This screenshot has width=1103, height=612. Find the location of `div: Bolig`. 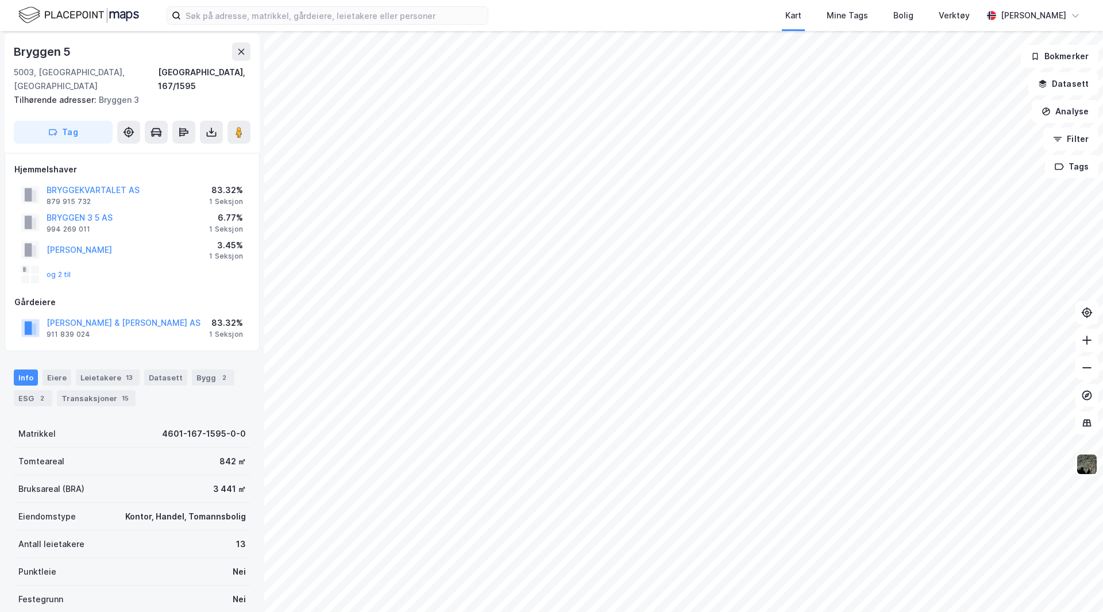

div: Bolig is located at coordinates (903, 16).